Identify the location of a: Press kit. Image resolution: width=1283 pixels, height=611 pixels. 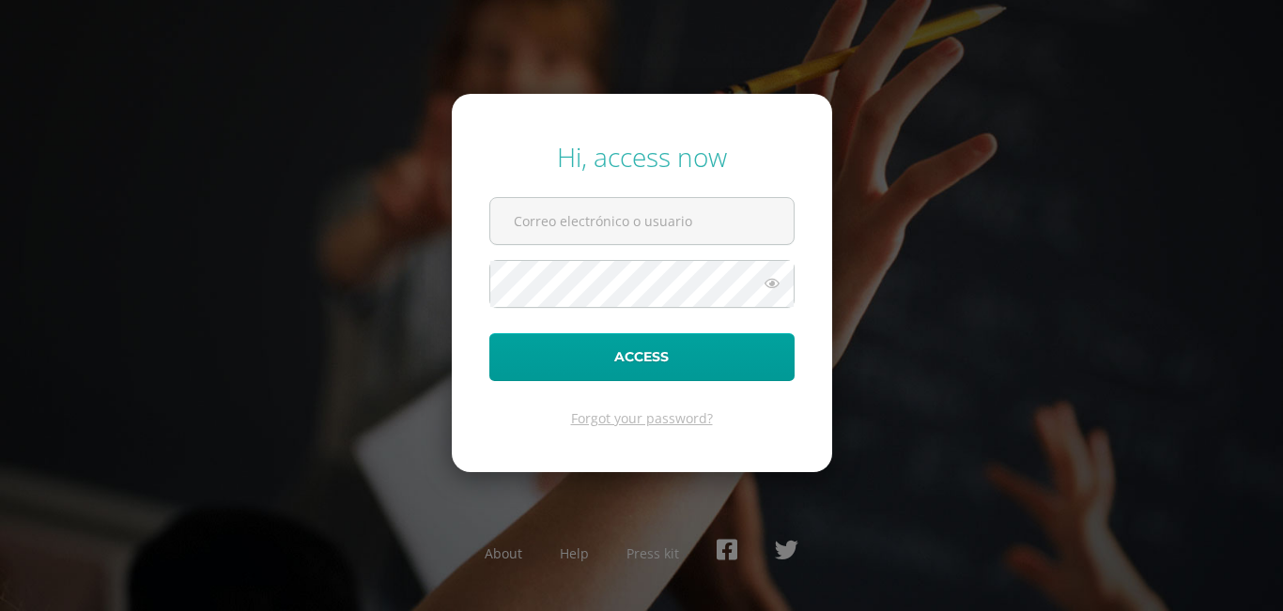
(653, 553).